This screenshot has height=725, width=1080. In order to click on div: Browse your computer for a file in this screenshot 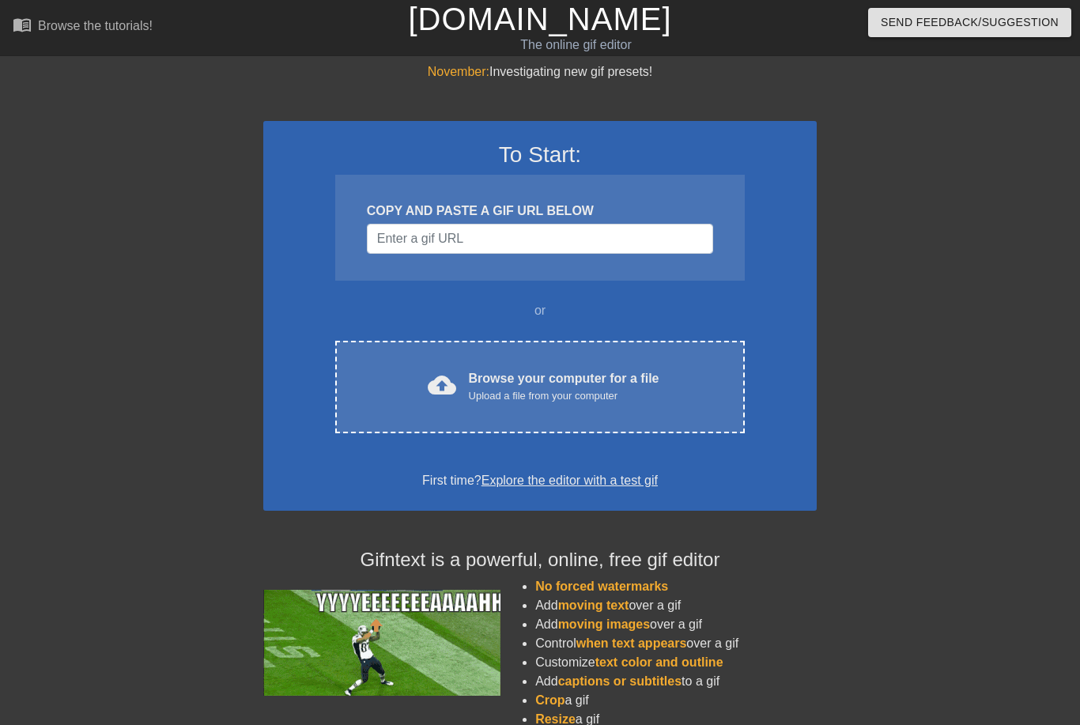, I will do `click(564, 387)`.